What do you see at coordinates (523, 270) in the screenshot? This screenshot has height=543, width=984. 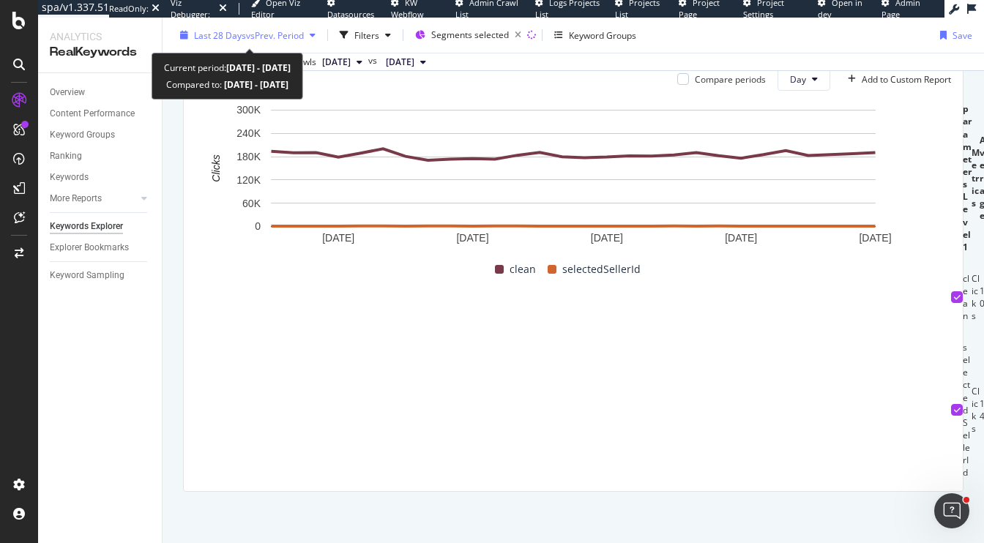 I see `span: clean` at bounding box center [523, 270].